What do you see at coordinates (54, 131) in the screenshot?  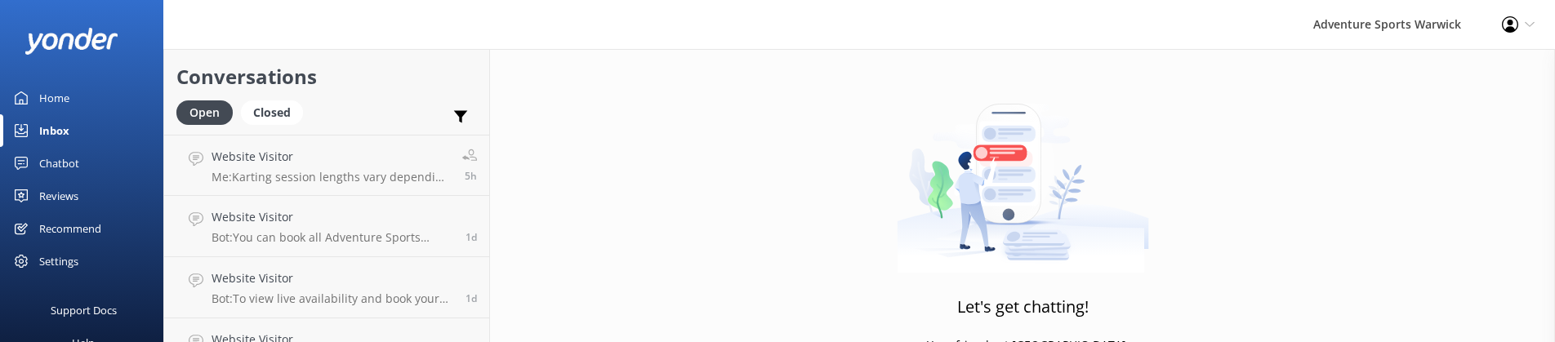 I see `div: Inbox` at bounding box center [54, 131].